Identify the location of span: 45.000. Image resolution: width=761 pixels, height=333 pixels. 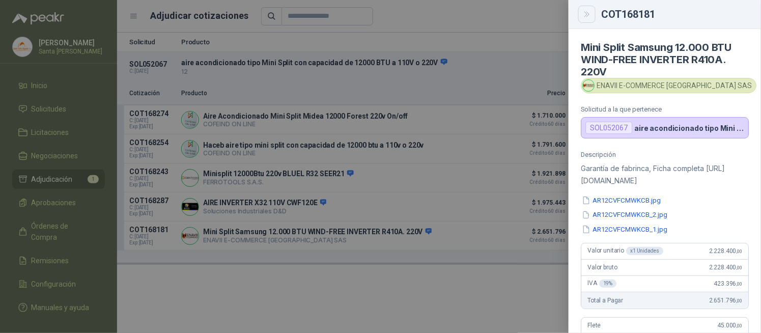
(730, 325).